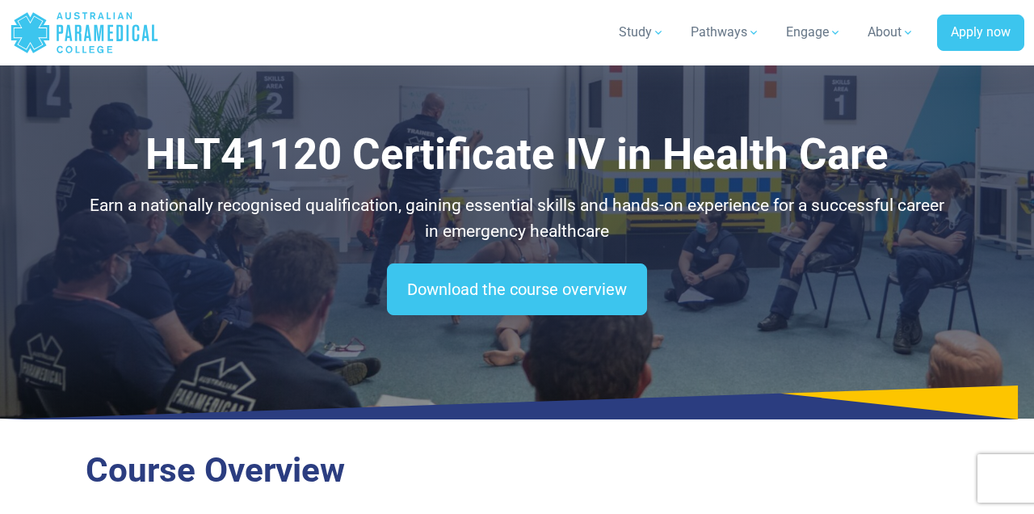 This screenshot has width=1034, height=514. What do you see at coordinates (891, 32) in the screenshot?
I see `a: About` at bounding box center [891, 32].